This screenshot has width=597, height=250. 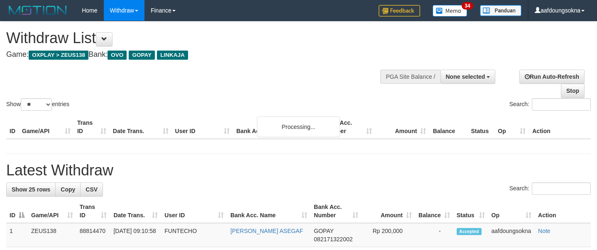 What do you see at coordinates (544, 231) in the screenshot?
I see `a: Note` at bounding box center [544, 231].